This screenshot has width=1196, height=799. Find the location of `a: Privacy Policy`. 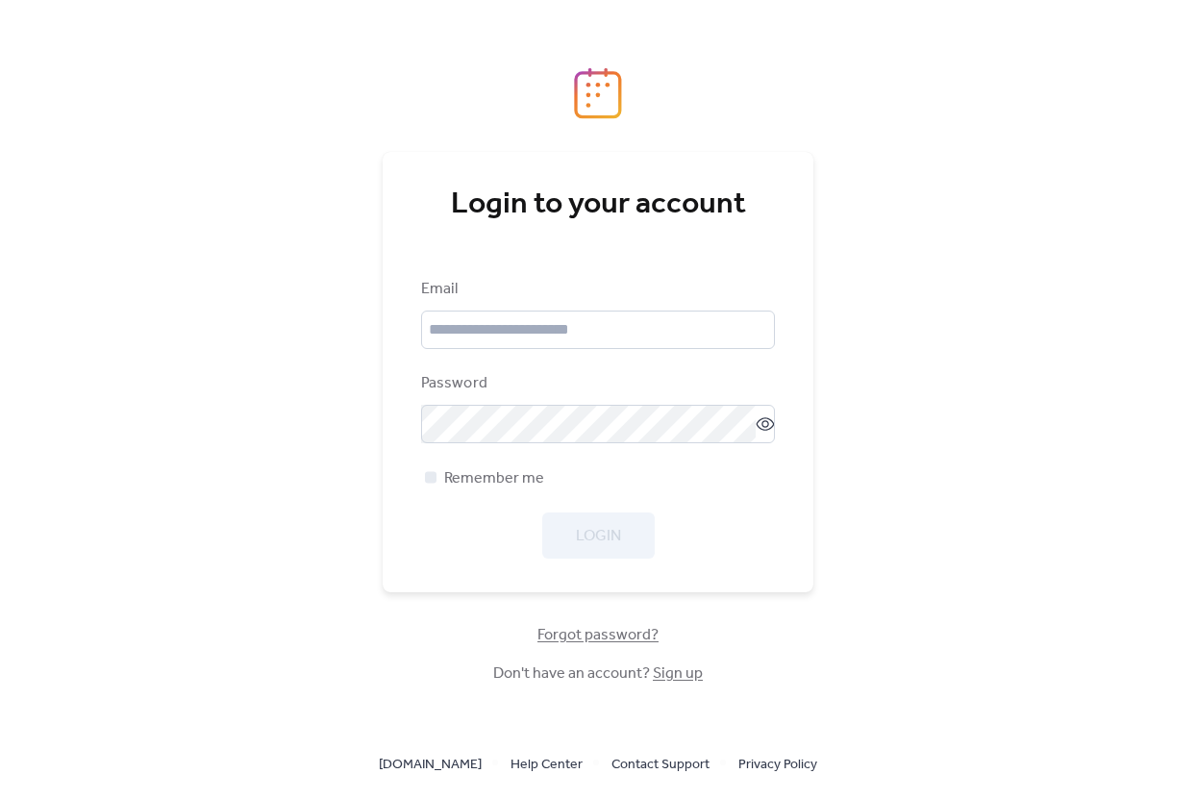

a: Privacy Policy is located at coordinates (778, 763).